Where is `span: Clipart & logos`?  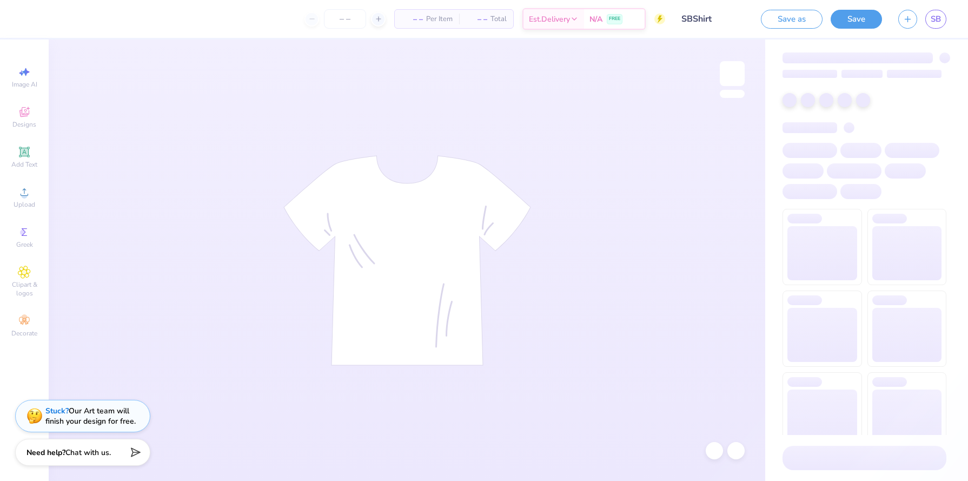
span: Clipart & logos is located at coordinates (24, 289).